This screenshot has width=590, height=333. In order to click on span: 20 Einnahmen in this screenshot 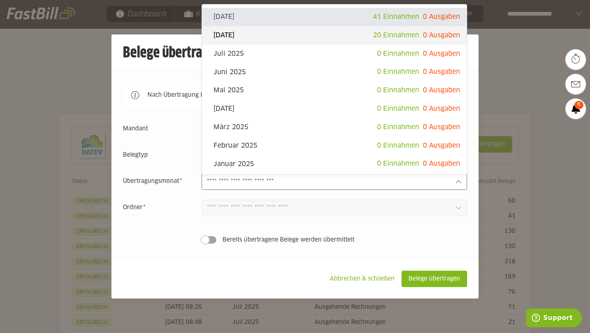, I will do `click(396, 35)`.